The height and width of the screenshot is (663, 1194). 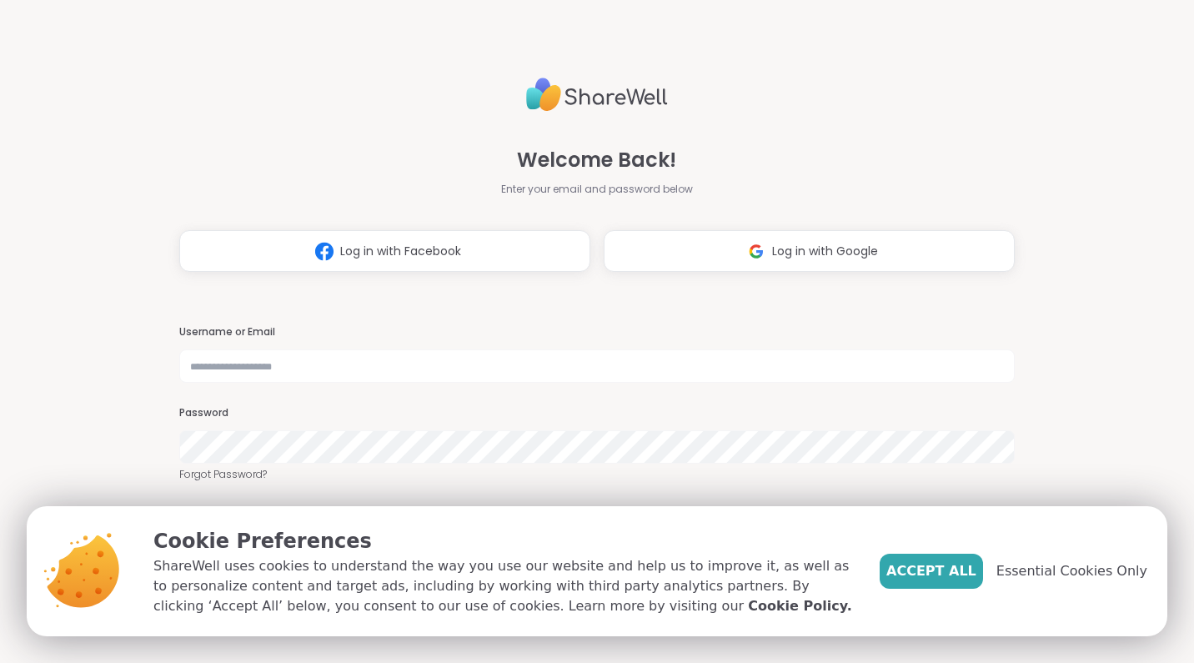 I want to click on button: Log in with Google, so click(x=809, y=251).